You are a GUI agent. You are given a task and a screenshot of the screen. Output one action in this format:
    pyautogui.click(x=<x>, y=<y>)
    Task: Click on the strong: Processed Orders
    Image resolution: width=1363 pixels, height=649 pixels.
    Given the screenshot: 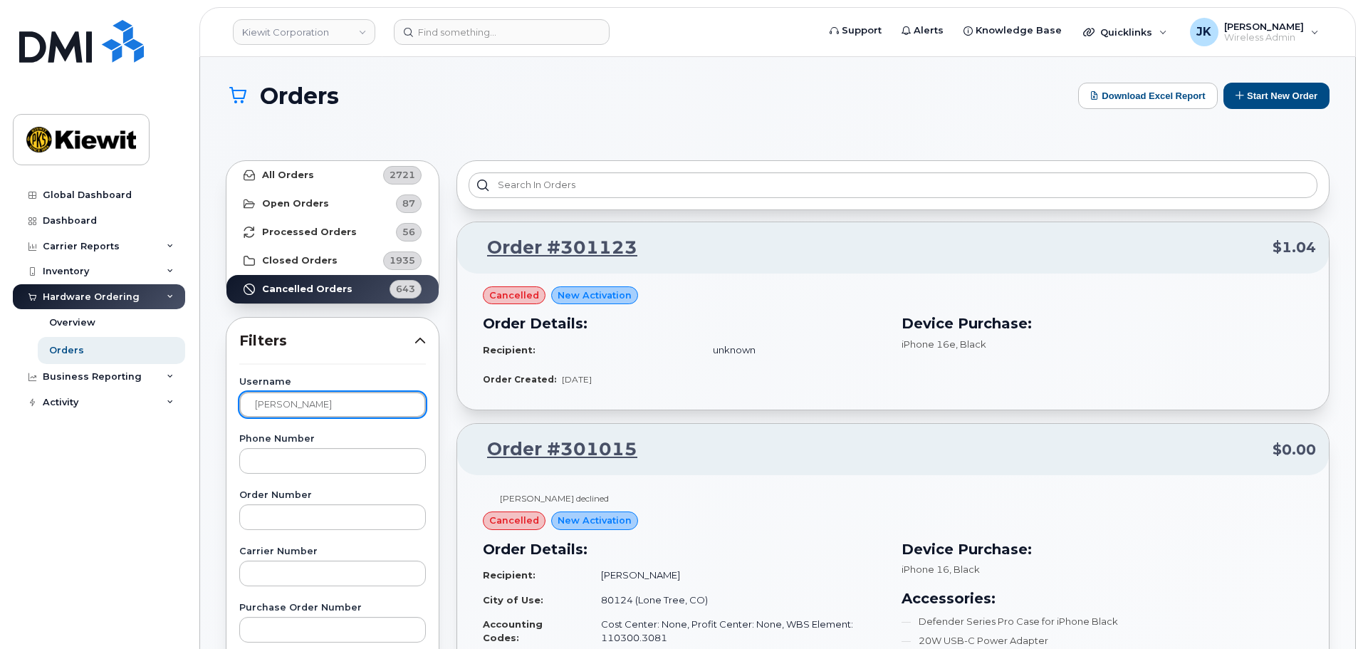 What is the action you would take?
    pyautogui.click(x=309, y=232)
    